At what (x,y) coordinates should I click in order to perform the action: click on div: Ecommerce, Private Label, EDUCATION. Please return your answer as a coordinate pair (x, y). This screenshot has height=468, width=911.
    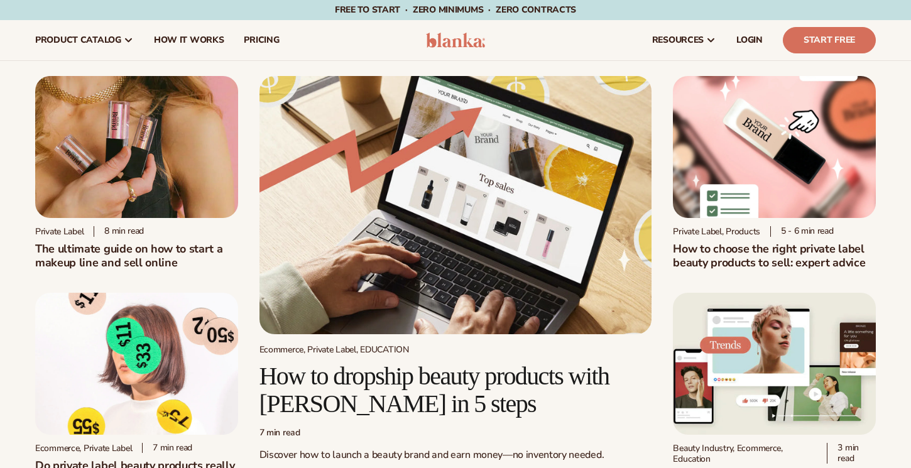
    Looking at the image, I should click on (456, 349).